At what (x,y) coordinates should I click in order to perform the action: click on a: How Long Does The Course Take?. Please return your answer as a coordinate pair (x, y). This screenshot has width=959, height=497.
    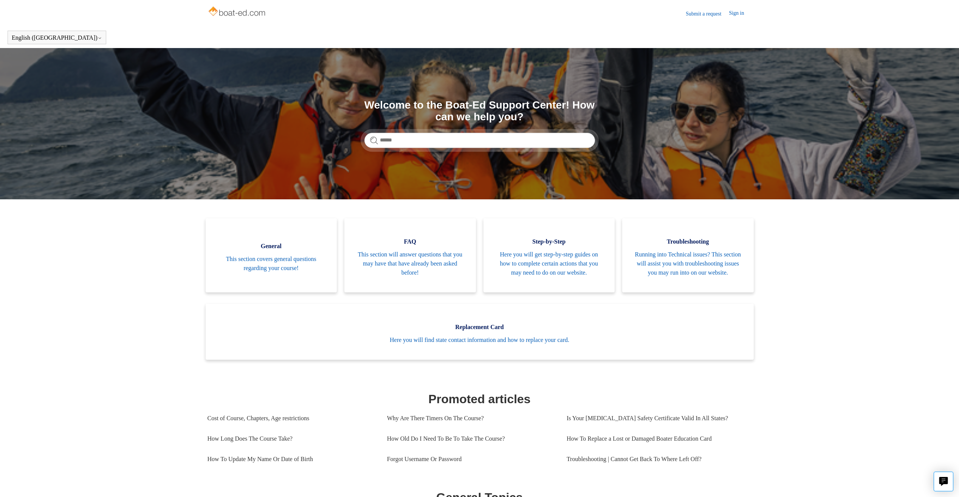
    Looking at the image, I should click on (291, 439).